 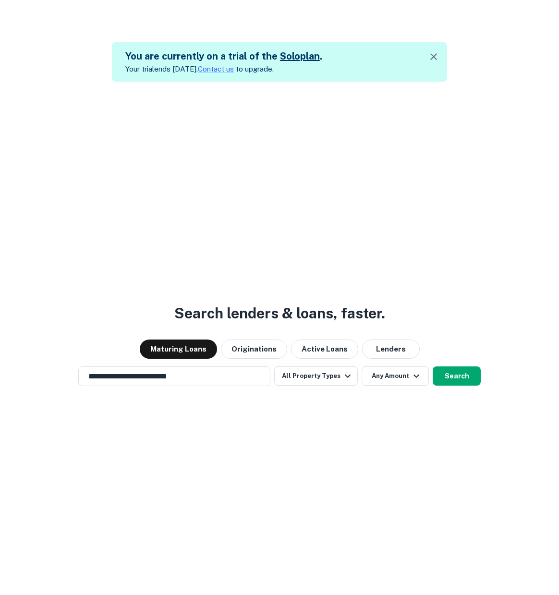 I want to click on button: Originations, so click(x=254, y=349).